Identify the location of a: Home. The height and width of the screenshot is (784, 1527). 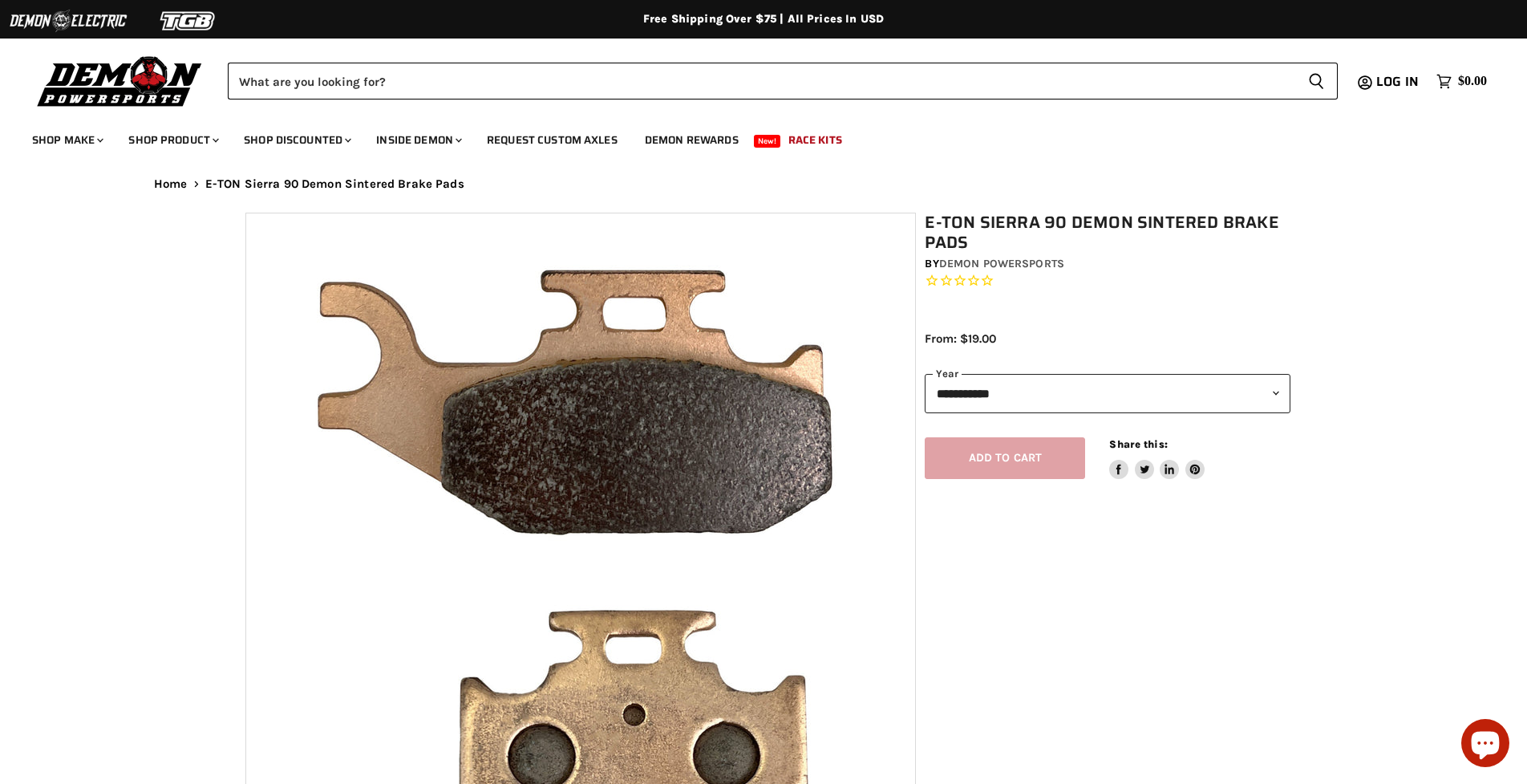
(171, 183).